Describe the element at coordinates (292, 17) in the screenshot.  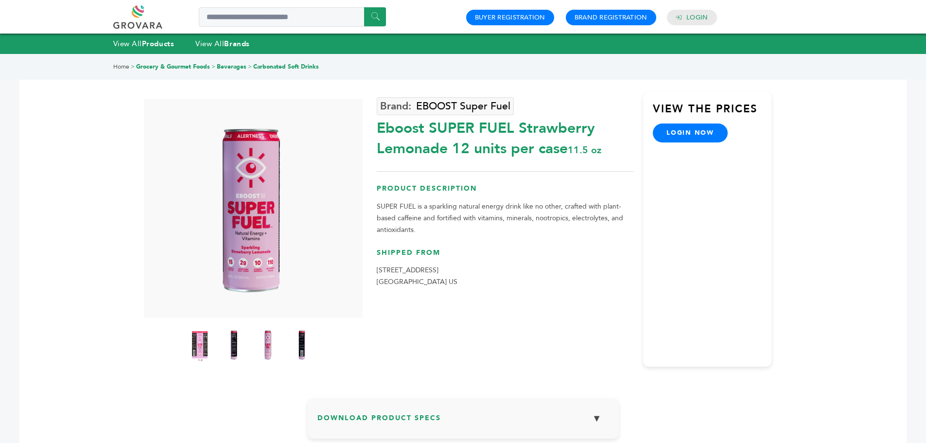
I see `input: Search a product or brand...` at that location.